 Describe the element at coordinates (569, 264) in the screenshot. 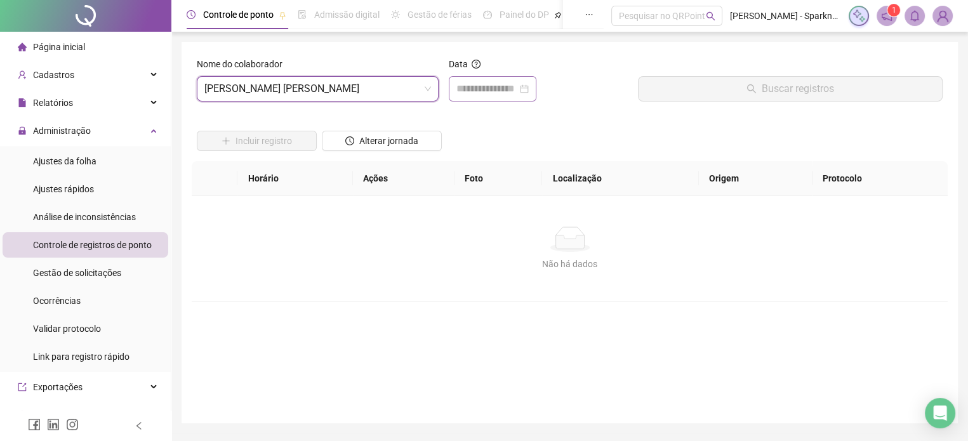

I see `div: Não há dados` at that location.